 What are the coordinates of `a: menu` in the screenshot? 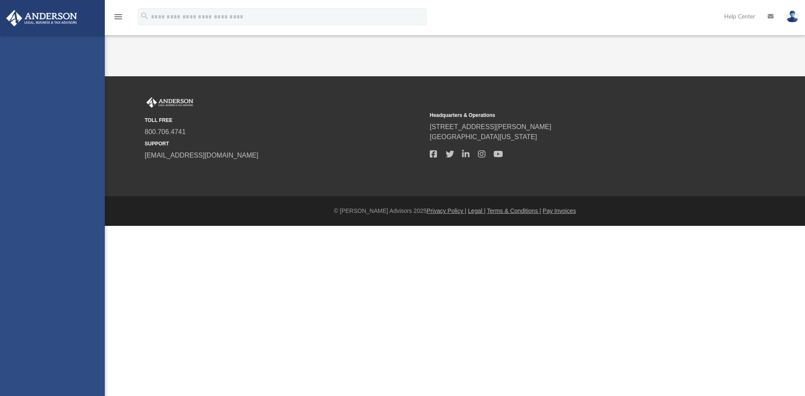 It's located at (118, 19).